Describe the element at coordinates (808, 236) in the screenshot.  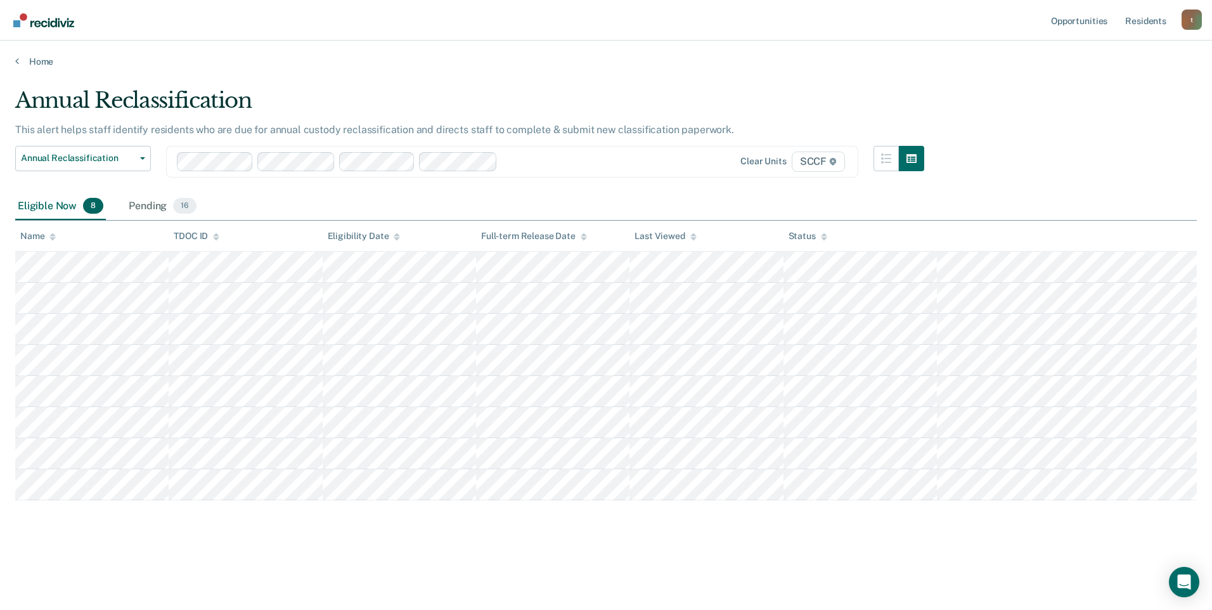
I see `div: Status` at that location.